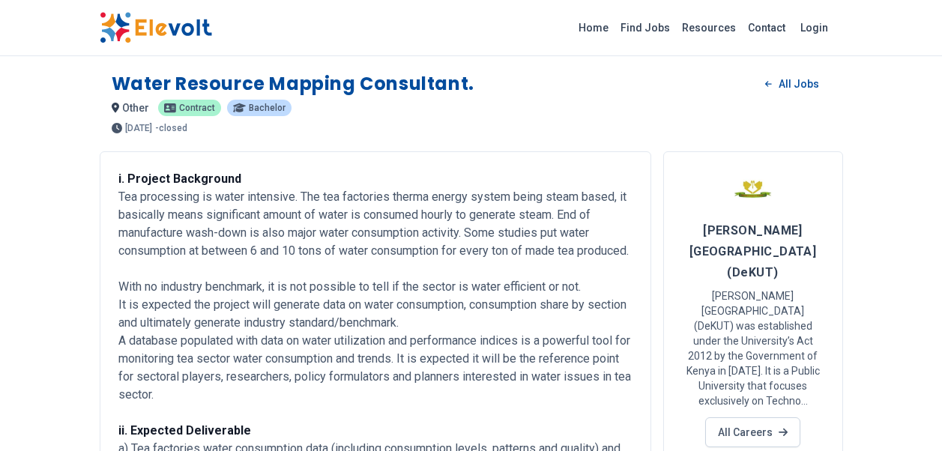  What do you see at coordinates (267, 108) in the screenshot?
I see `span: bachelor` at bounding box center [267, 108].